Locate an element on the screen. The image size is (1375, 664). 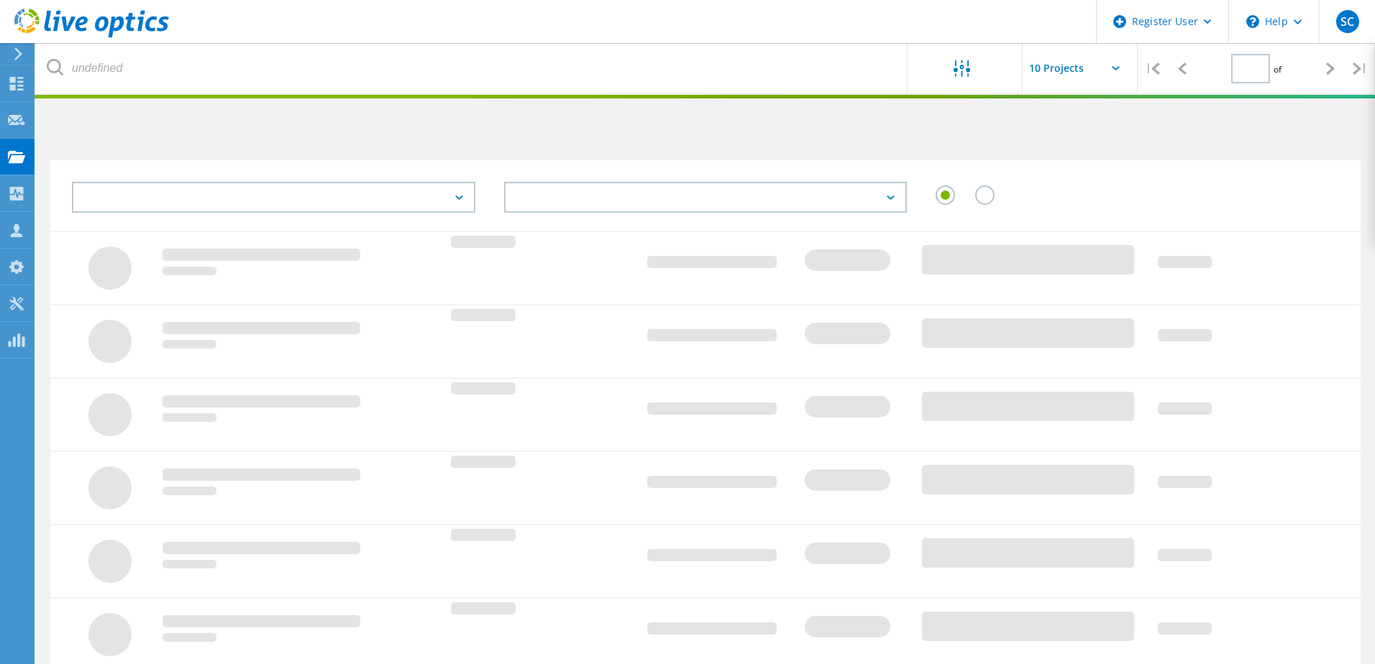
input: undefined is located at coordinates (472, 68).